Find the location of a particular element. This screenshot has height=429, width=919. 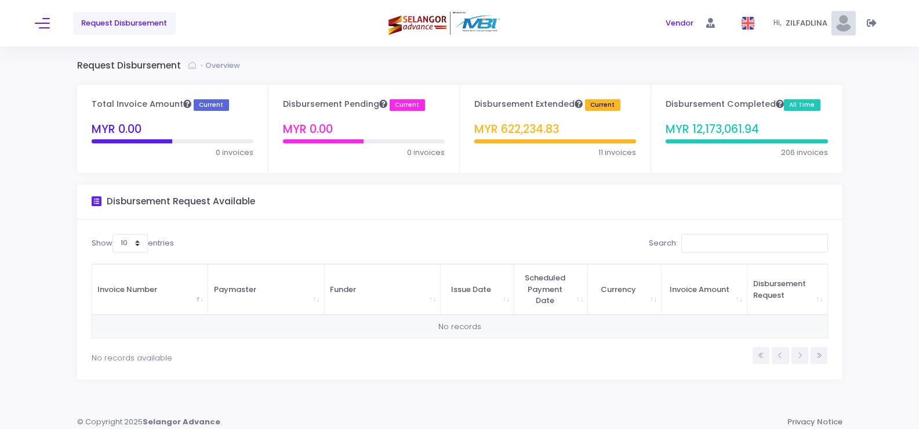

h4: Disbursement Completed is located at coordinates (743, 105).